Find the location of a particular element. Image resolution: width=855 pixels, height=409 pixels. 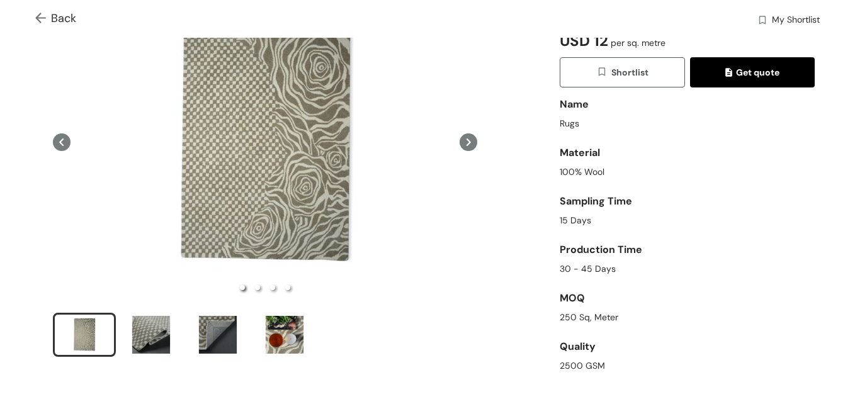

span: Shortlist is located at coordinates (622, 72).